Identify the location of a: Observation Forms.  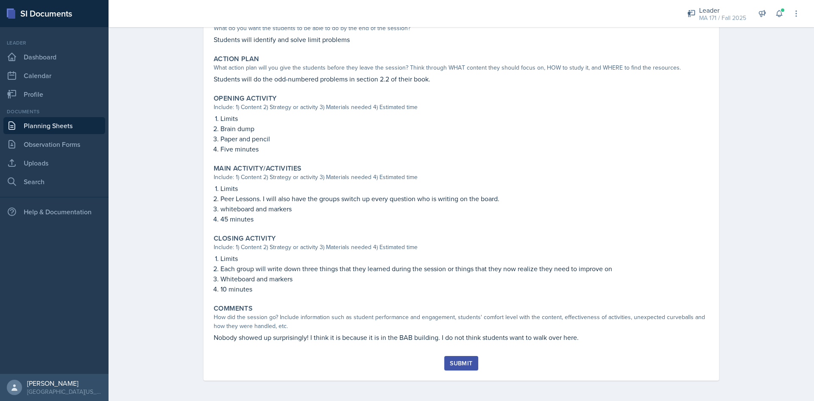
(54, 144).